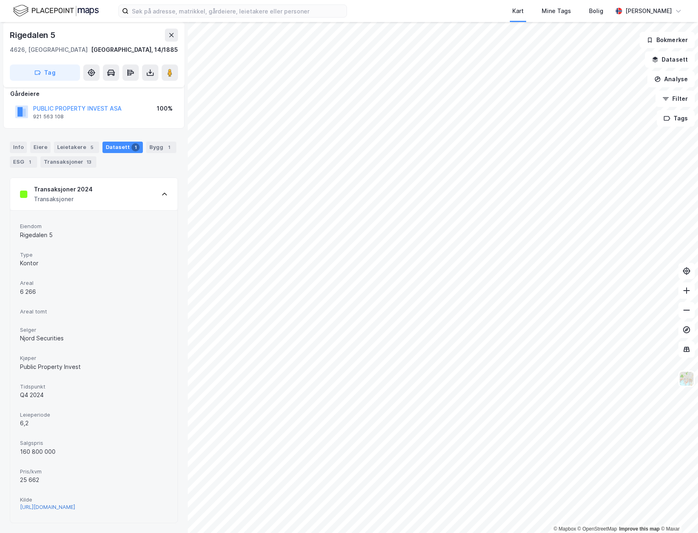  I want to click on div: Njord Securities, so click(94, 339).